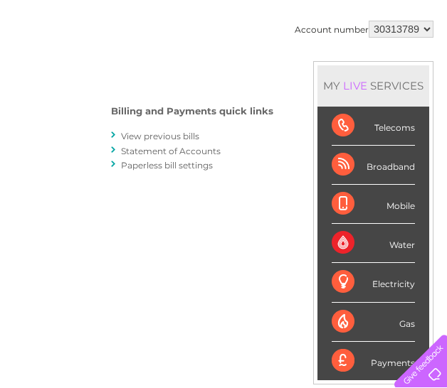 The height and width of the screenshot is (388, 447). I want to click on span: 0333 014 3131, so click(228, 16).